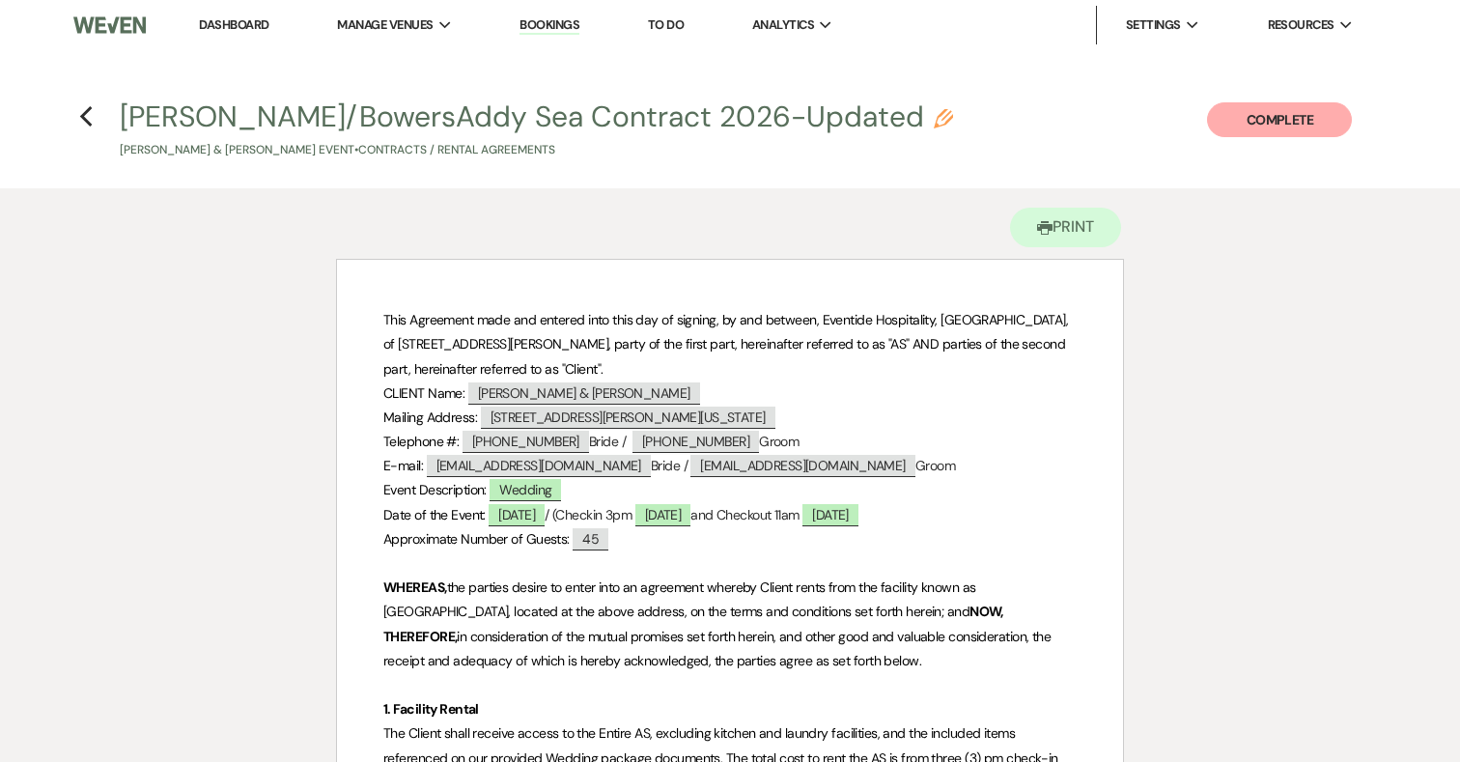 The width and height of the screenshot is (1460, 762). What do you see at coordinates (434, 515) in the screenshot?
I see `span: Date of the Event:` at bounding box center [434, 515].